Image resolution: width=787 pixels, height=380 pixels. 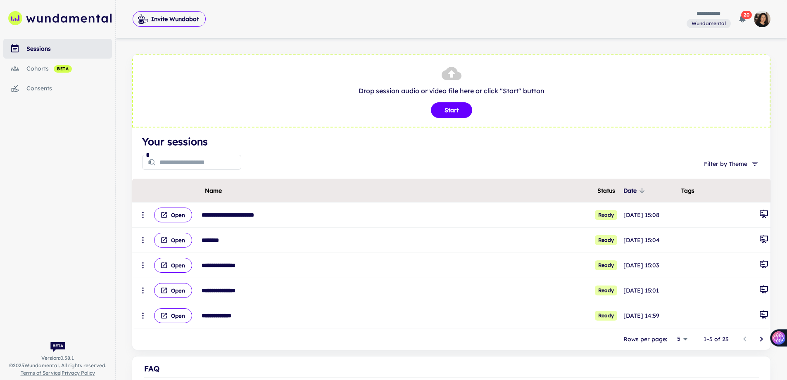 I want to click on button: photoURL, so click(x=762, y=19).